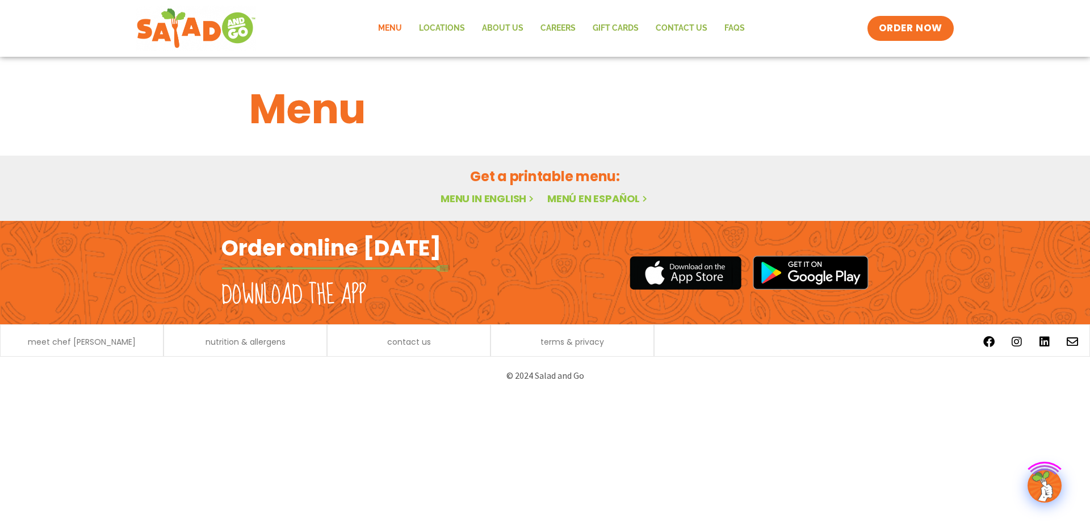 This screenshot has width=1090, height=531. Describe the element at coordinates (293, 295) in the screenshot. I see `h2: Download the app` at that location.